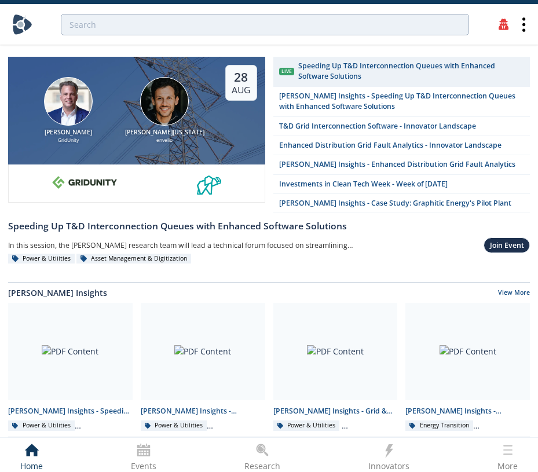  What do you see at coordinates (507, 245) in the screenshot?
I see `button: Join Event` at bounding box center [507, 245].